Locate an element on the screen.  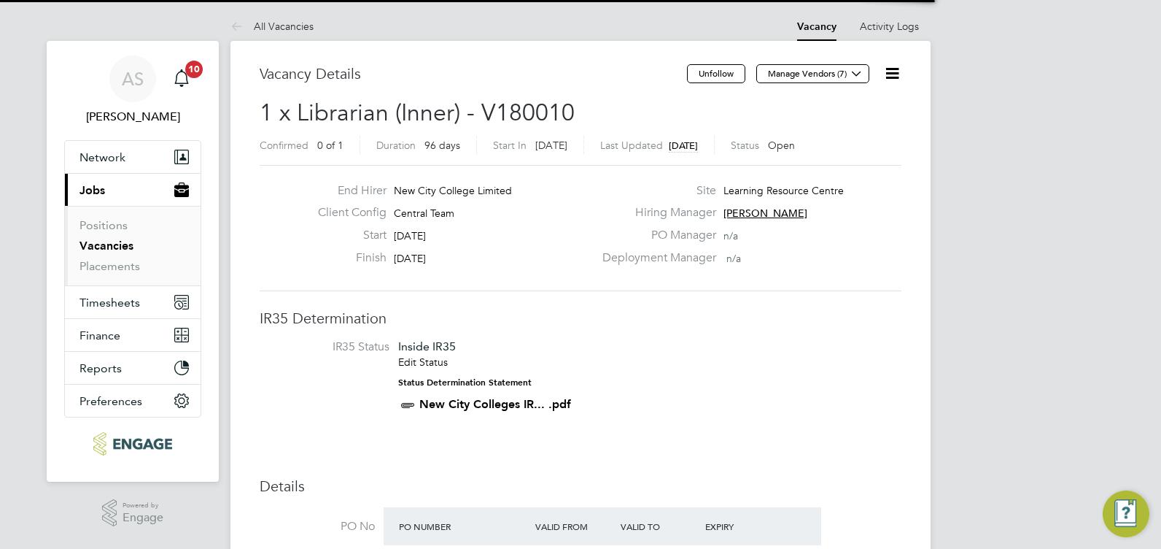
span: 1 x Librarian (Inner) - V180010 is located at coordinates (417, 112).